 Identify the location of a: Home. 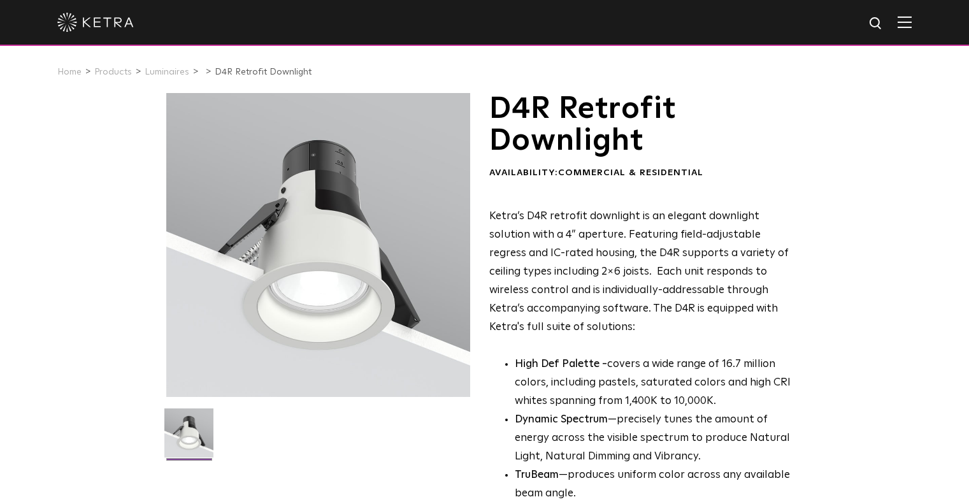
(69, 72).